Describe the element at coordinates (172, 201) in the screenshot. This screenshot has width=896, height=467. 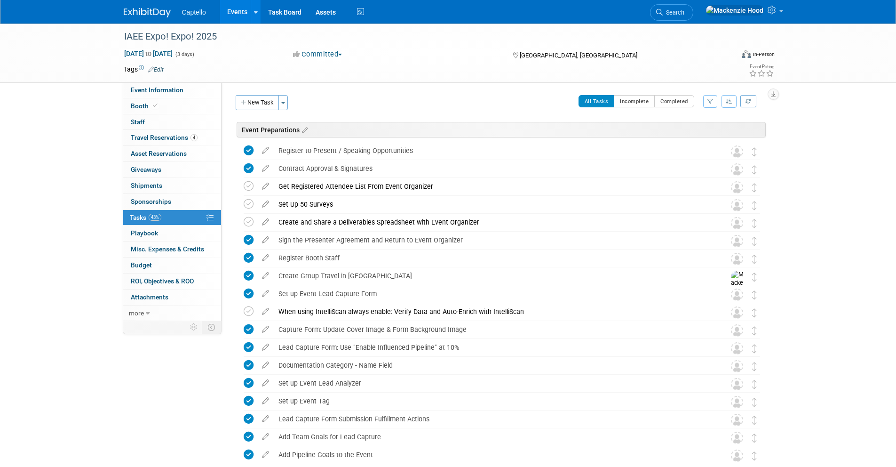
I see `a: Sponsorships` at that location.